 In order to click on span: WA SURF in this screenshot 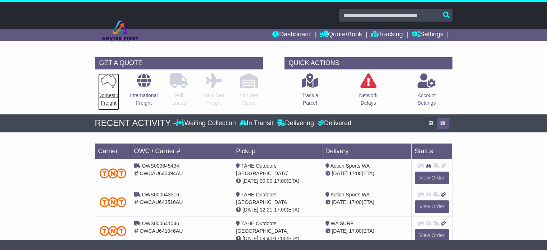, I will do `click(342, 223)`.